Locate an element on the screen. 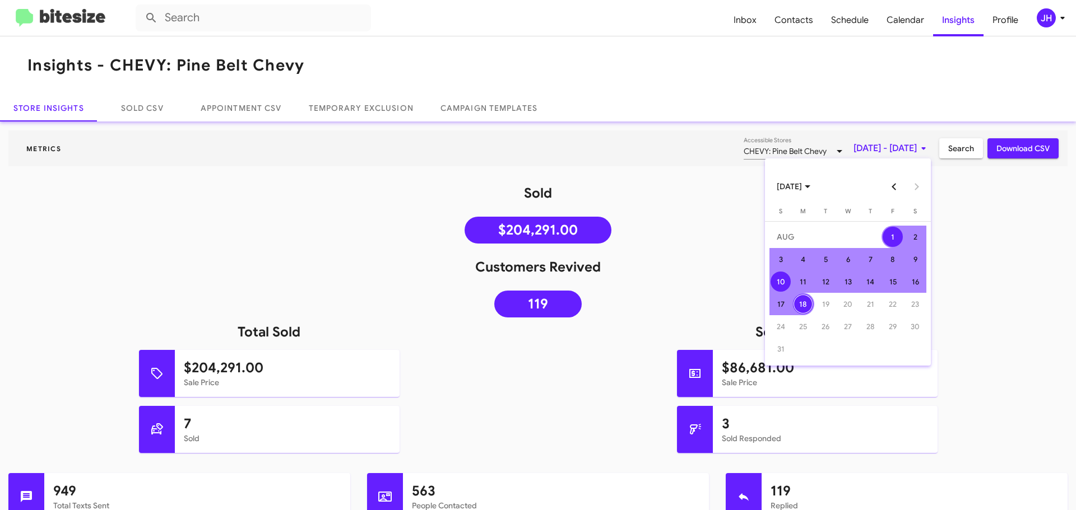 The width and height of the screenshot is (1076, 510). div: 16 is located at coordinates (915, 282).